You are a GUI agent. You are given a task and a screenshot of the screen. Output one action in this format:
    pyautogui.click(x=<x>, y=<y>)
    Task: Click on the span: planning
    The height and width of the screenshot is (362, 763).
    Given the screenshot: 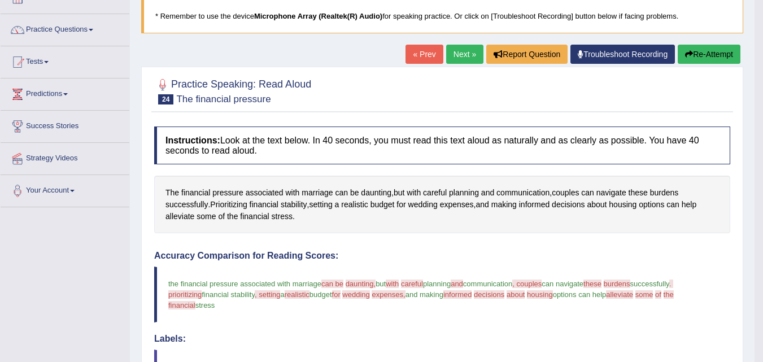 What is the action you would take?
    pyautogui.click(x=437, y=284)
    